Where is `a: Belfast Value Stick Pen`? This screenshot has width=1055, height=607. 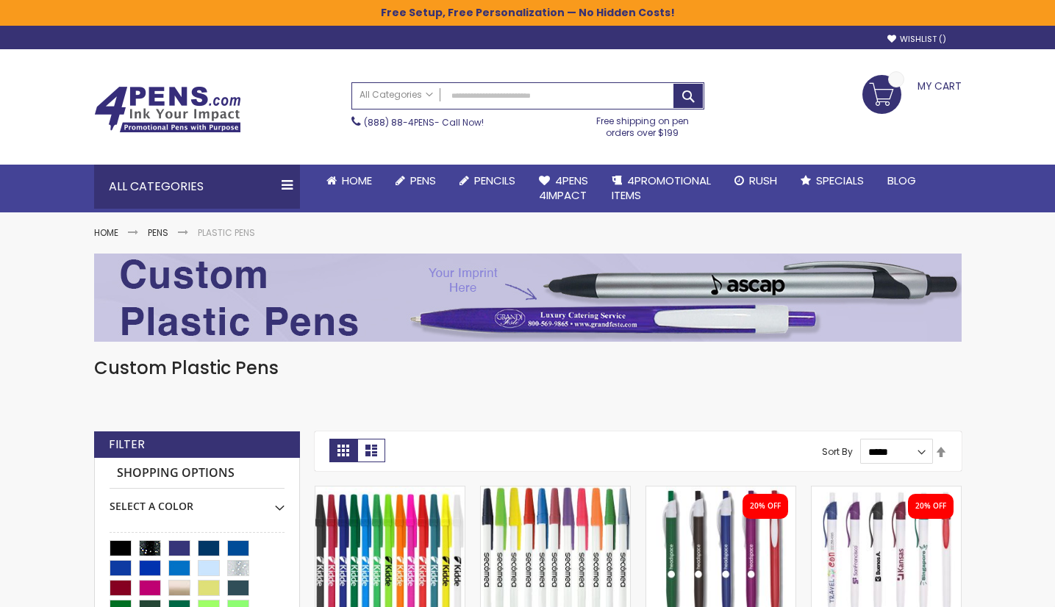 a: Belfast Value Stick Pen is located at coordinates (555, 492).